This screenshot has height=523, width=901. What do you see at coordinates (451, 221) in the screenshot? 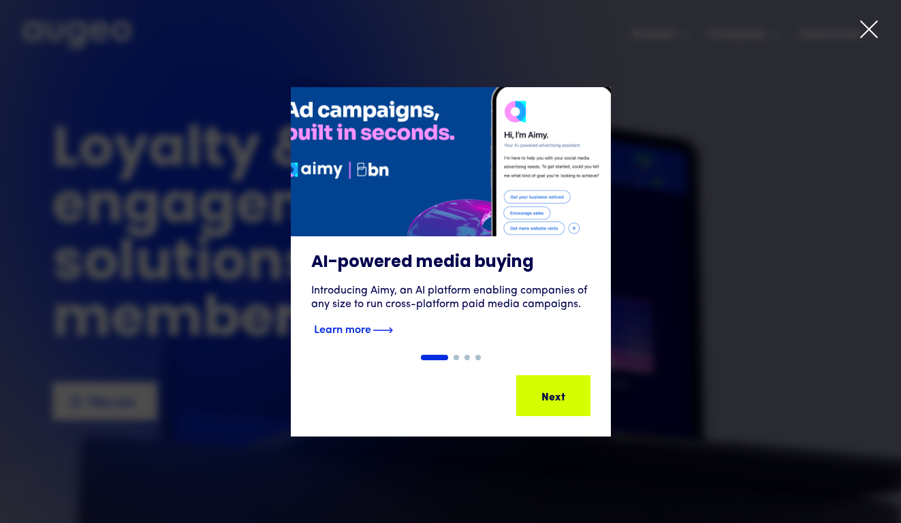
I see `a: AI-powered media buyingIntroducing Aimy, an AI platform enabling companies of any size to run cro...` at bounding box center [451, 221].